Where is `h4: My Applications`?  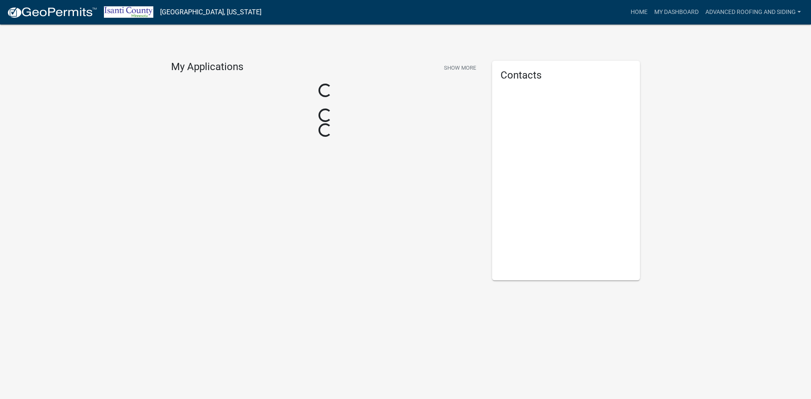
h4: My Applications is located at coordinates (207, 67).